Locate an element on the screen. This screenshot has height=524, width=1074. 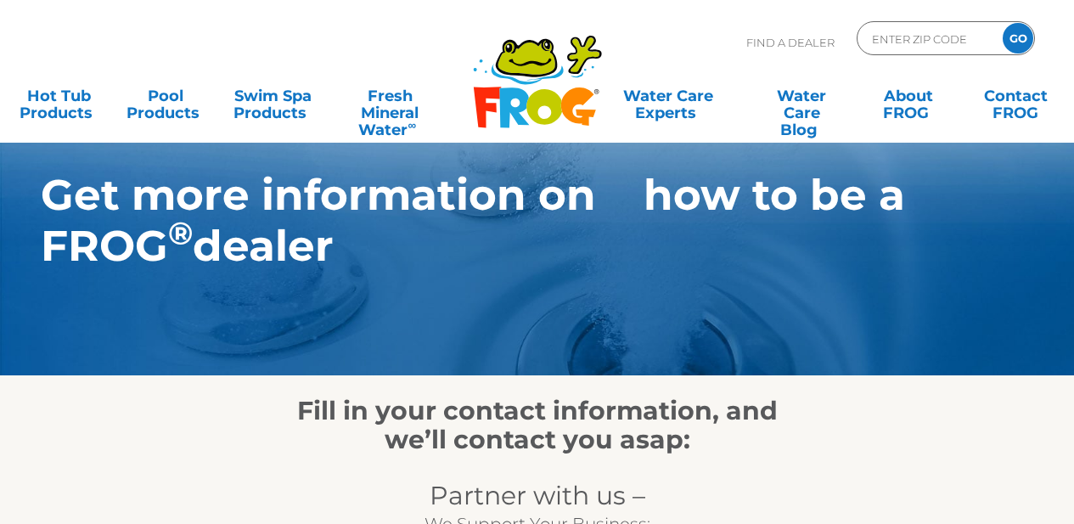
a: ContactFROG is located at coordinates (1016, 96).